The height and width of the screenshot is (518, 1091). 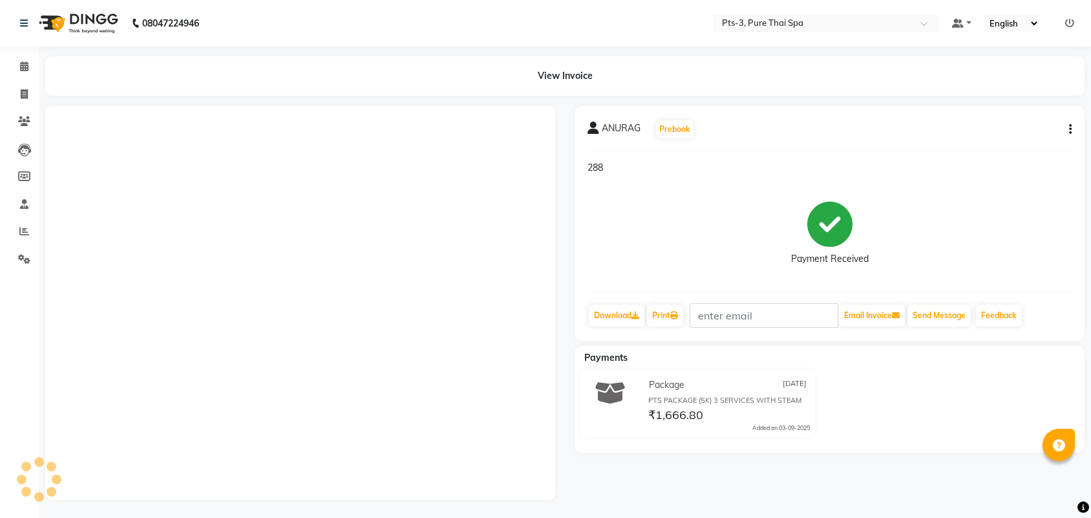 What do you see at coordinates (171, 23) in the screenshot?
I see `b: 08047224946` at bounding box center [171, 23].